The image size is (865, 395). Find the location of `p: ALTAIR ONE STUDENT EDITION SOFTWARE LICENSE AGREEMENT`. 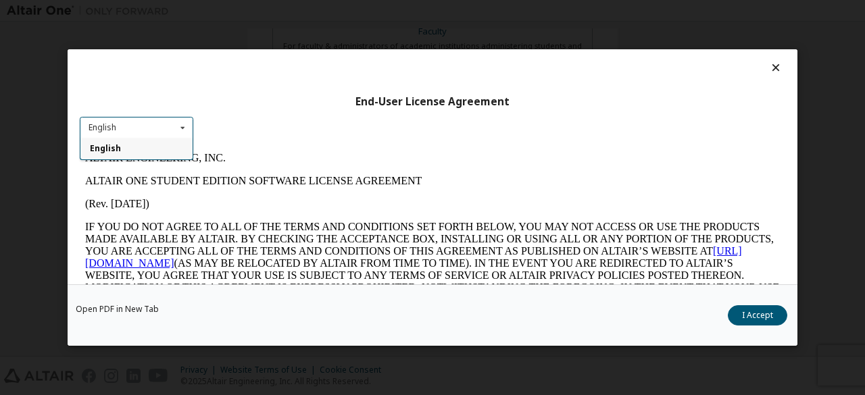

p: ALTAIR ONE STUDENT EDITION SOFTWARE LICENSE AGREEMENT is located at coordinates (353, 34).